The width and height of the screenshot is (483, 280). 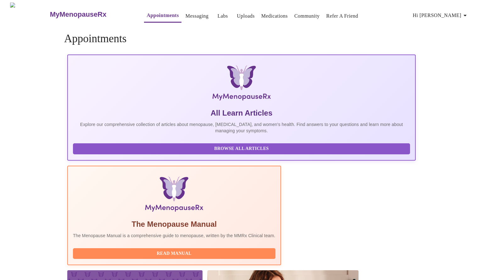 I want to click on a: Community, so click(x=307, y=16).